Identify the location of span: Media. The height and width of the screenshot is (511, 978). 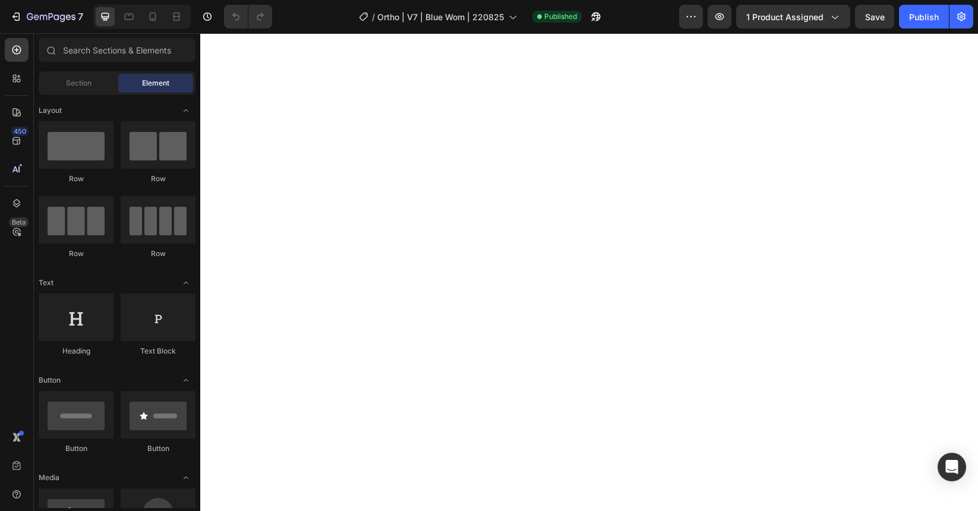
(49, 478).